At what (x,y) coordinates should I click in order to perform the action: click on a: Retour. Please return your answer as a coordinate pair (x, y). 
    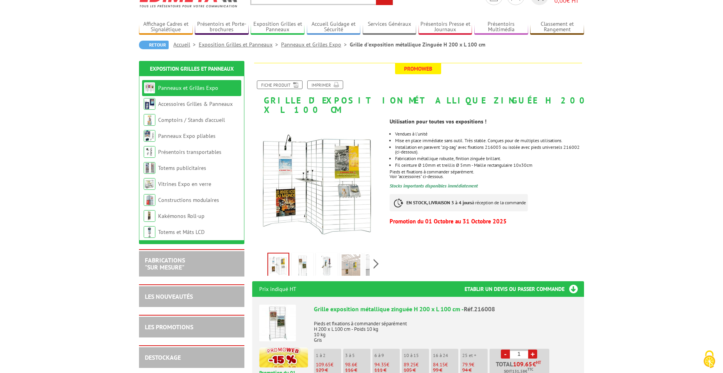
    Looking at the image, I should click on (154, 45).